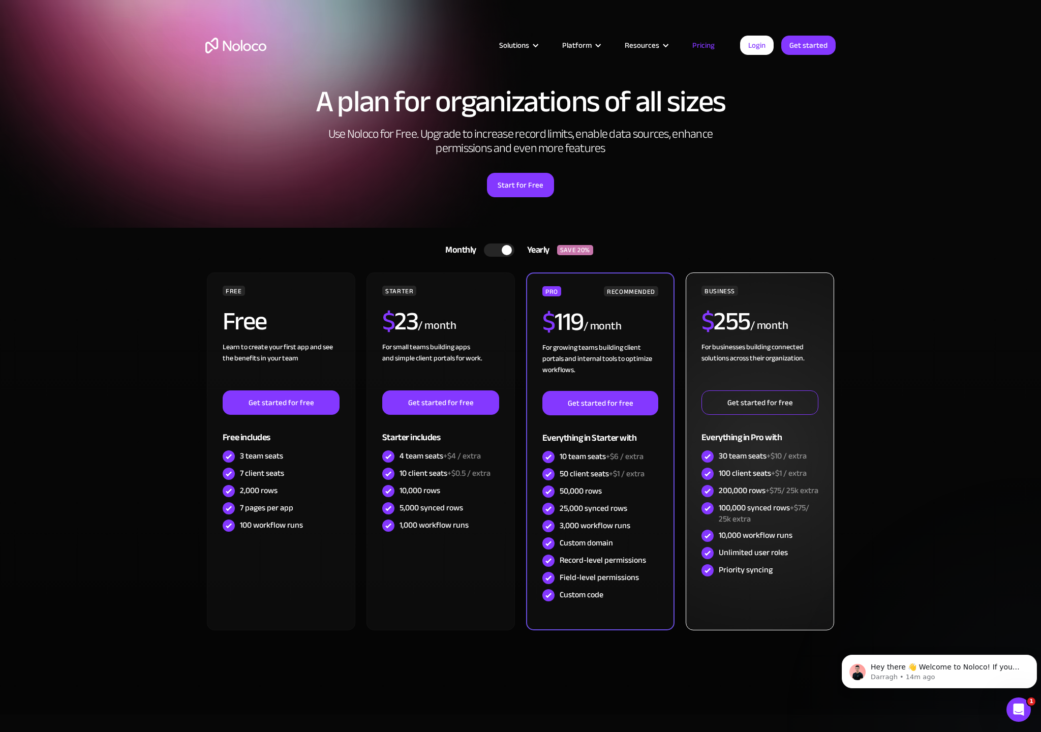 The width and height of the screenshot is (1041, 732). Describe the element at coordinates (787, 456) in the screenshot. I see `span: +$10 / extra` at that location.